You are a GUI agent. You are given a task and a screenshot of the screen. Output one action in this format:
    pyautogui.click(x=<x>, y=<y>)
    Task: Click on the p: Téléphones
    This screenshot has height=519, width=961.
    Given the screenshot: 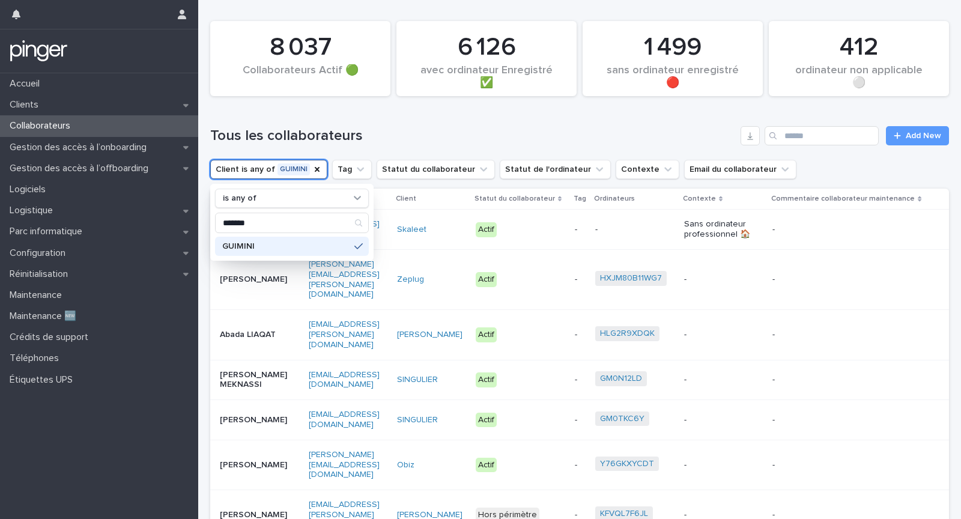 What is the action you would take?
    pyautogui.click(x=37, y=358)
    